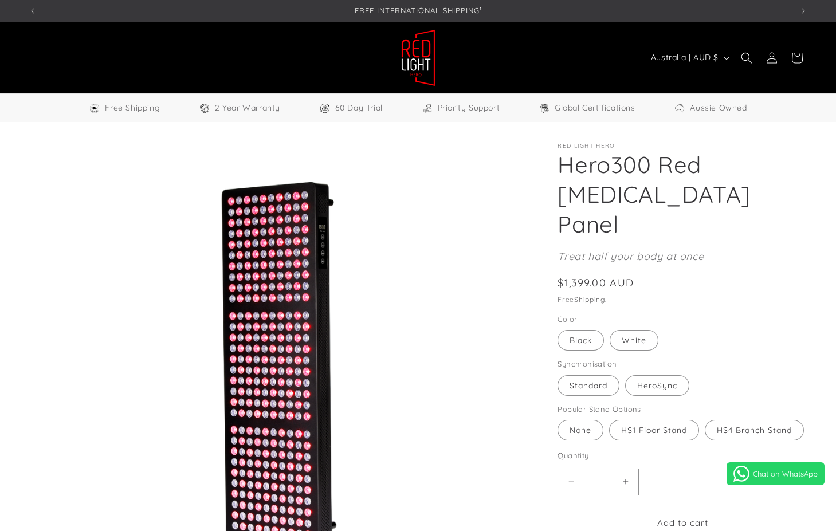 This screenshot has height=531, width=836. I want to click on img: Aussie Owned Icon, so click(680, 108).